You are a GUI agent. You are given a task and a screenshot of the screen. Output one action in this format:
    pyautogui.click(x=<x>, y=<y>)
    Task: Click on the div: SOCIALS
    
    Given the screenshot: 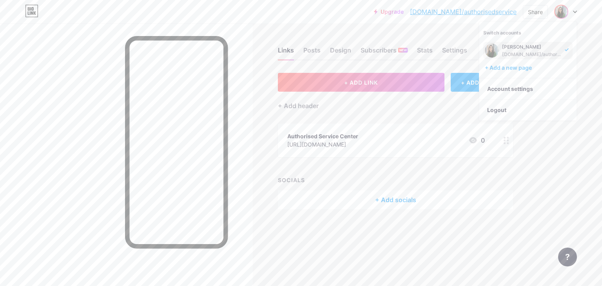 What is the action you would take?
    pyautogui.click(x=395, y=180)
    